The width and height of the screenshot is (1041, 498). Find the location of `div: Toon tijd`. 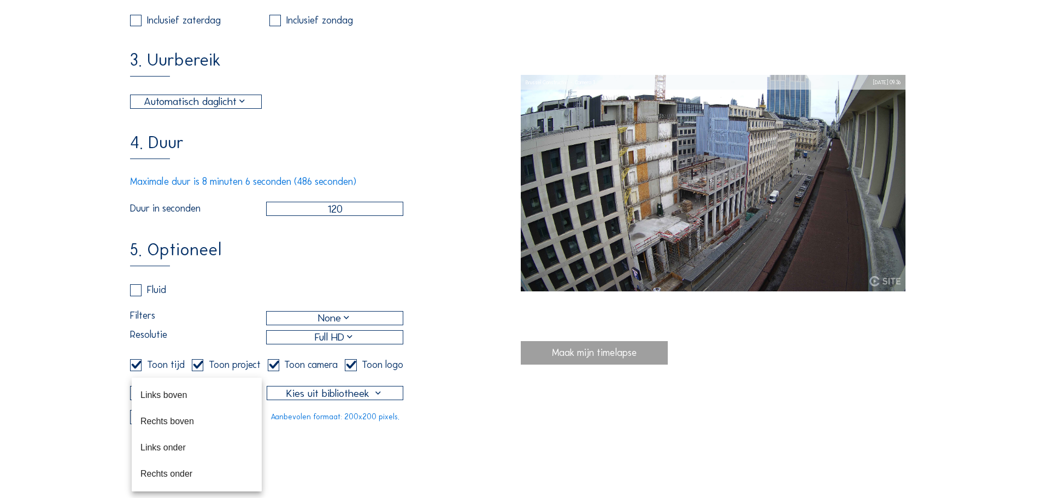

div: Toon tijd is located at coordinates (166, 365).